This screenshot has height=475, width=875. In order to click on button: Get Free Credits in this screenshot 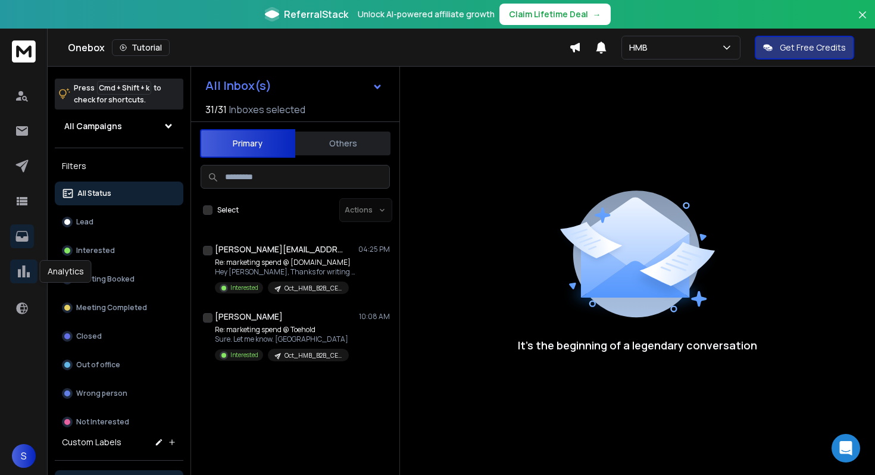, I will do `click(805, 48)`.